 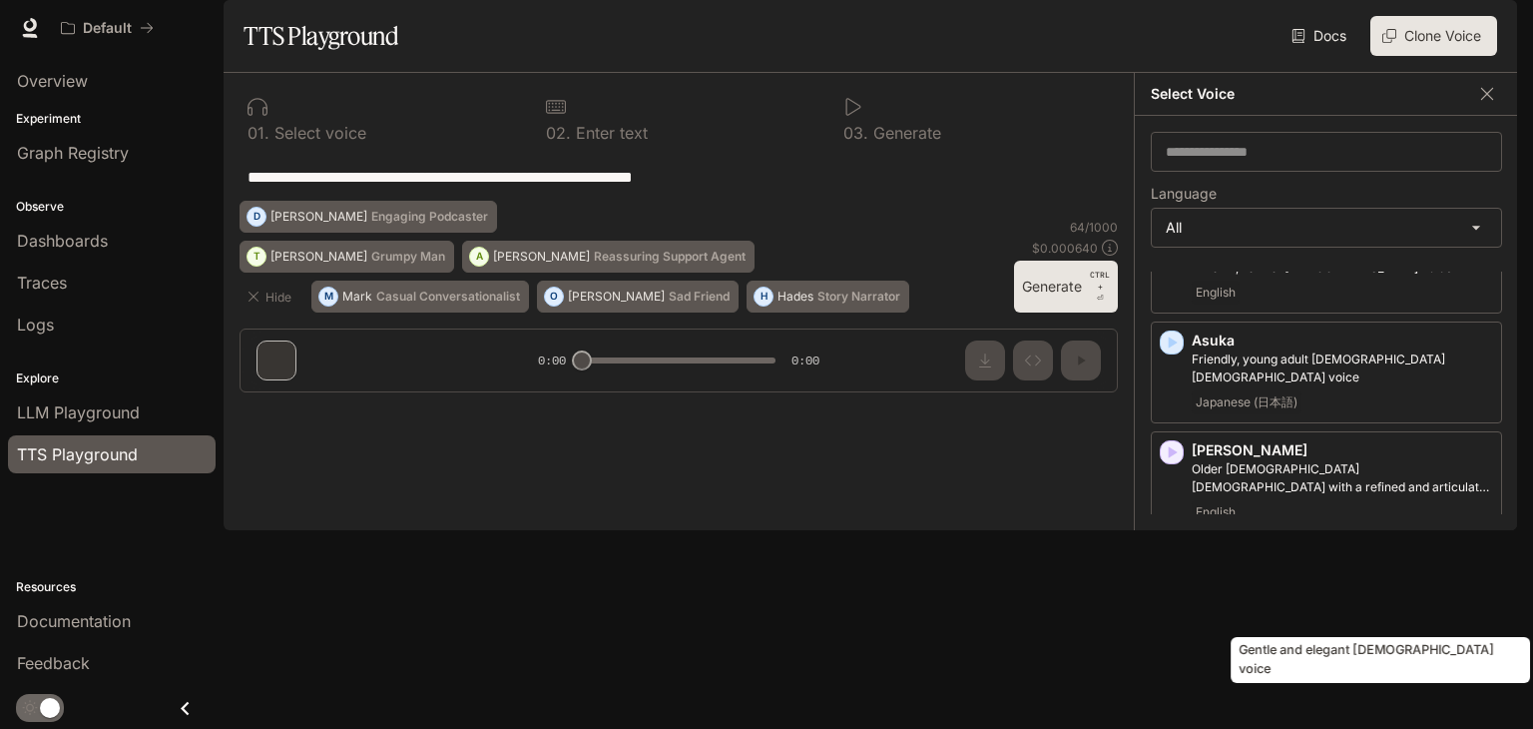 What do you see at coordinates (796, 296) in the screenshot?
I see `p: Hades` at bounding box center [796, 296].